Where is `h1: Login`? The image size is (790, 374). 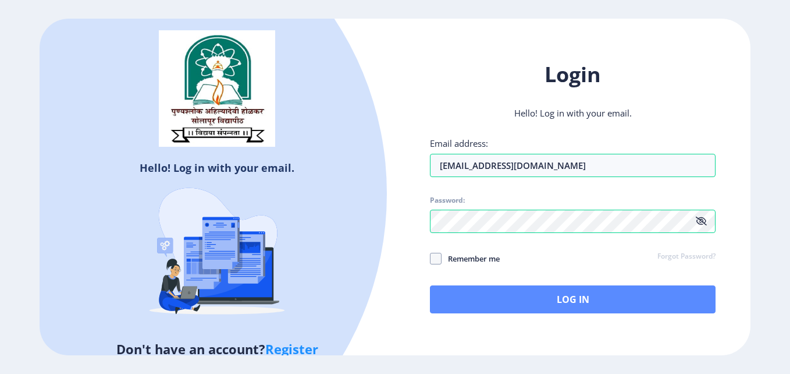 h1: Login is located at coordinates (573, 75).